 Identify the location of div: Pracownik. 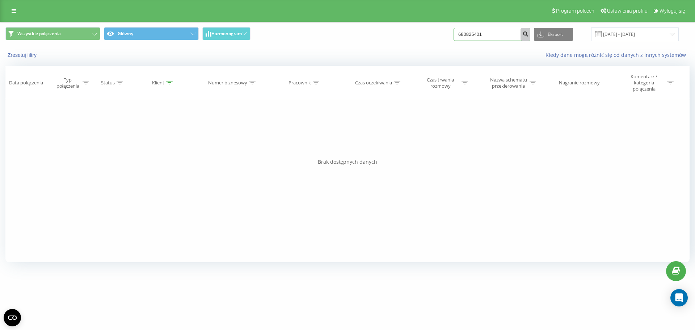
(300, 83).